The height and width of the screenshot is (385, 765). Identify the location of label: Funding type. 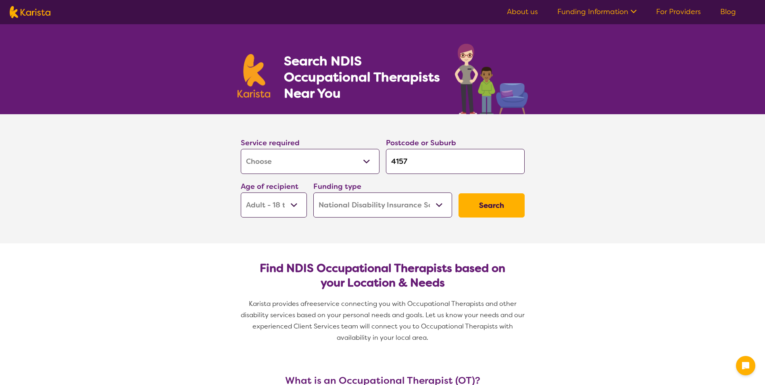
(337, 186).